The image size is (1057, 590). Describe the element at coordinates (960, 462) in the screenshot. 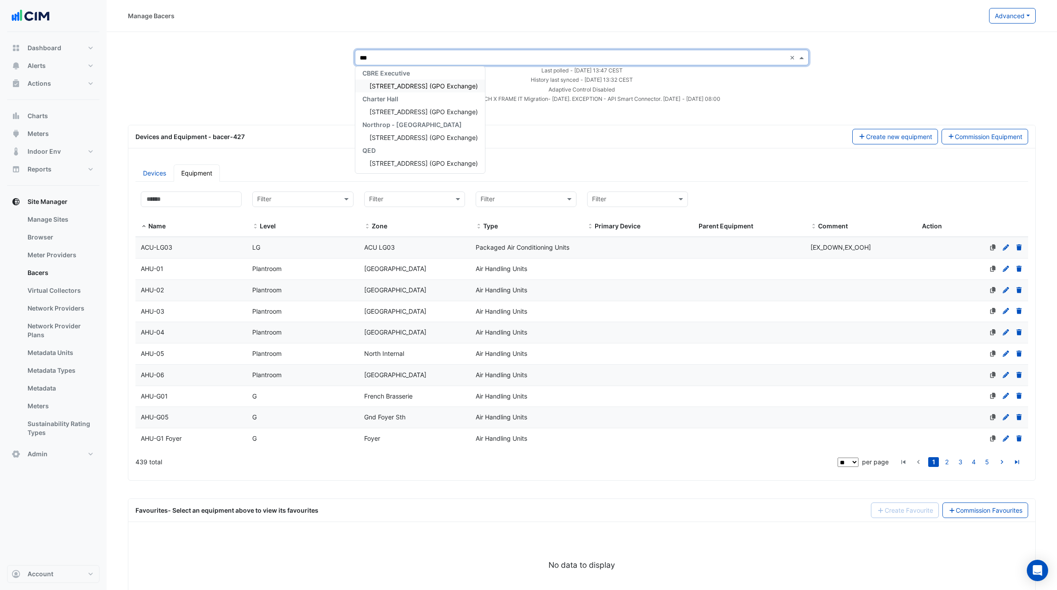

I see `a: 3` at that location.